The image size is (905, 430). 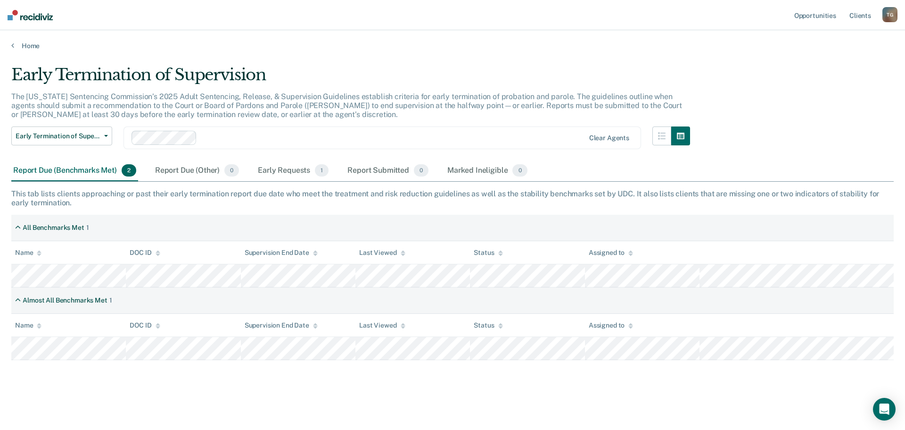 What do you see at coordinates (30, 15) in the screenshot?
I see `img: Recidiviz` at bounding box center [30, 15].